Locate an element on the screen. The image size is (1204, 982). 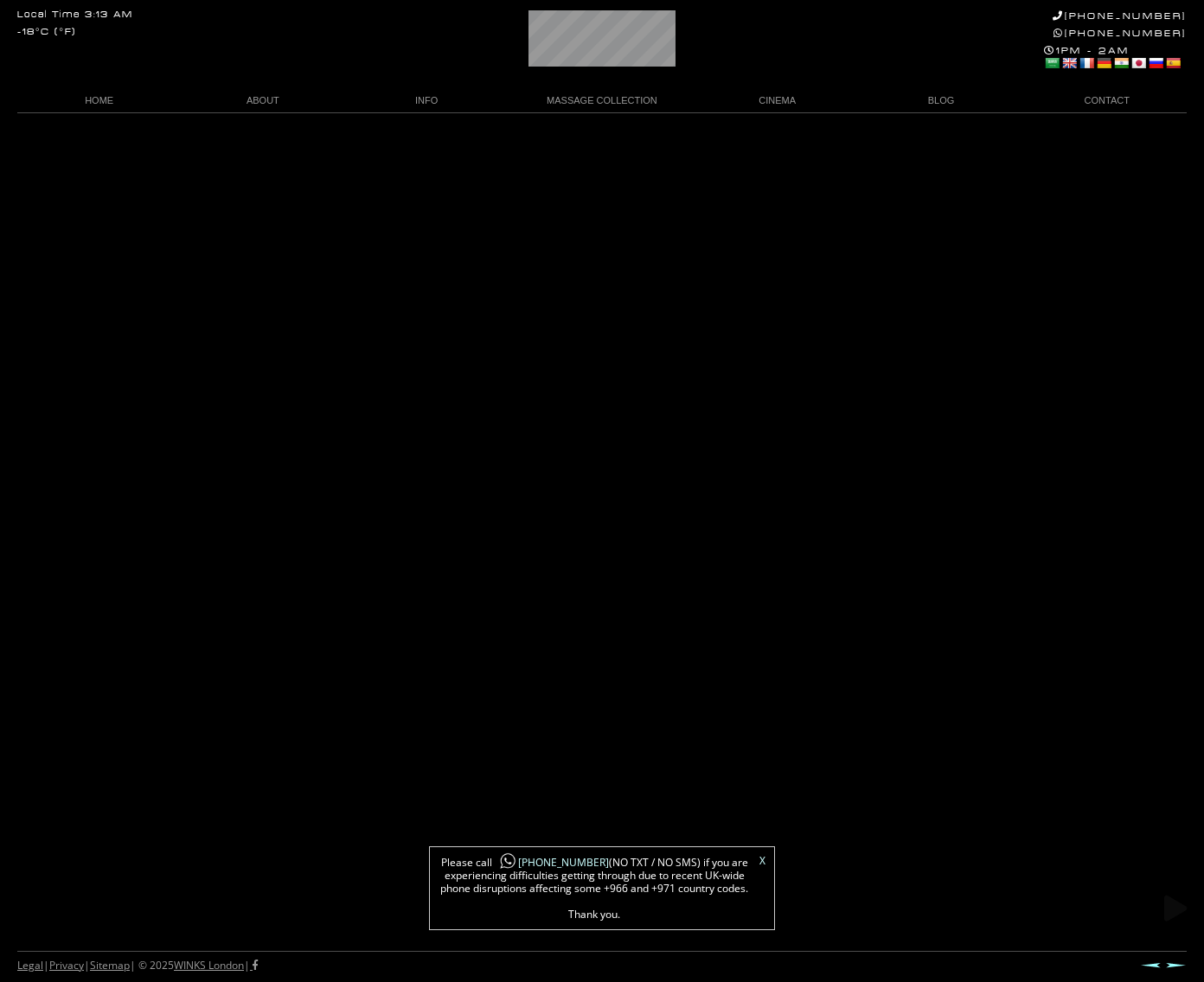
div: 1PM - 2AM is located at coordinates (1114, 58).